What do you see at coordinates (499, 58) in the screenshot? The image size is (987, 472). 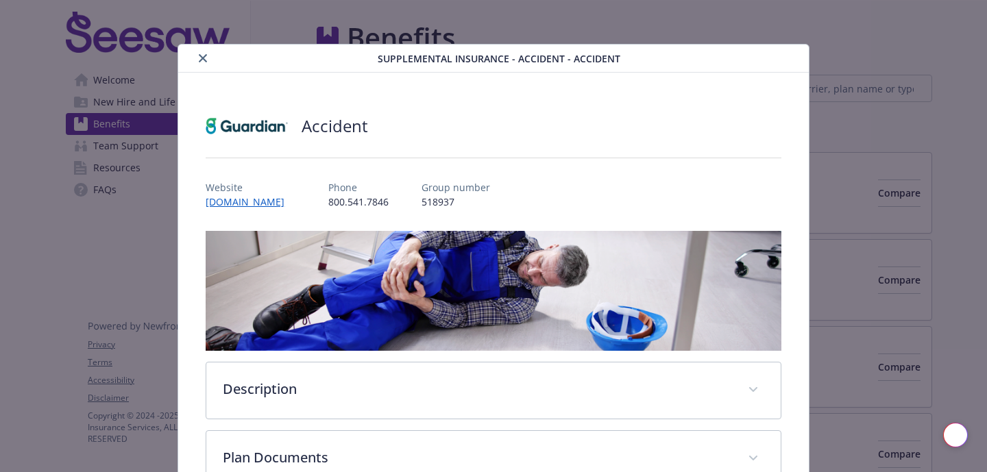 I see `span: Supplemental Insurance - Accident - Accident` at bounding box center [499, 58].